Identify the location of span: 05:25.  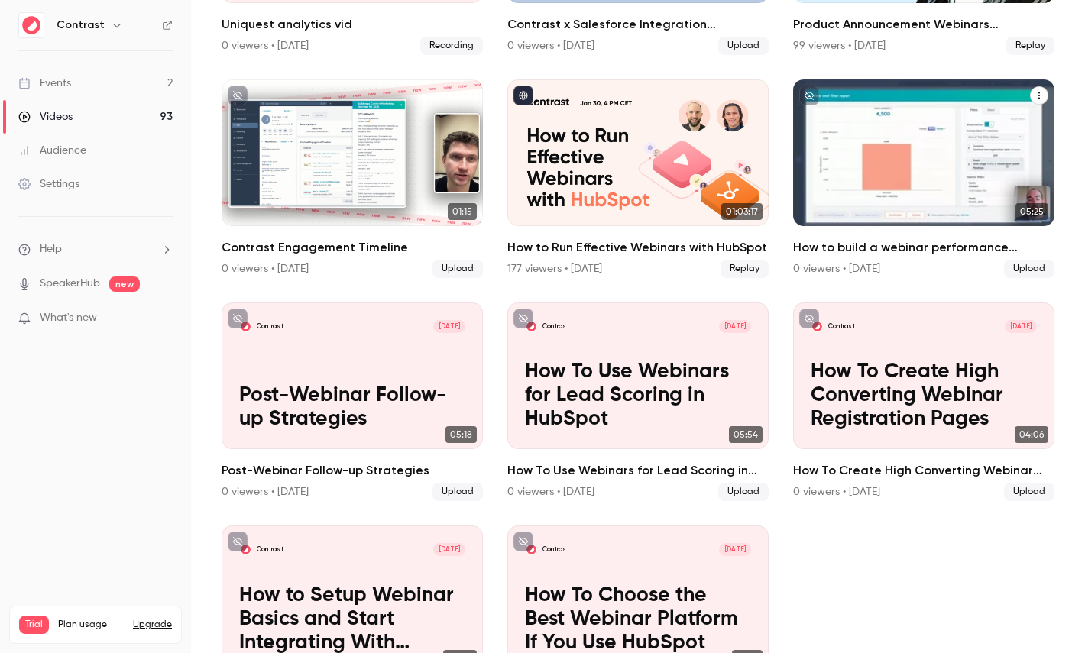
(1032, 212).